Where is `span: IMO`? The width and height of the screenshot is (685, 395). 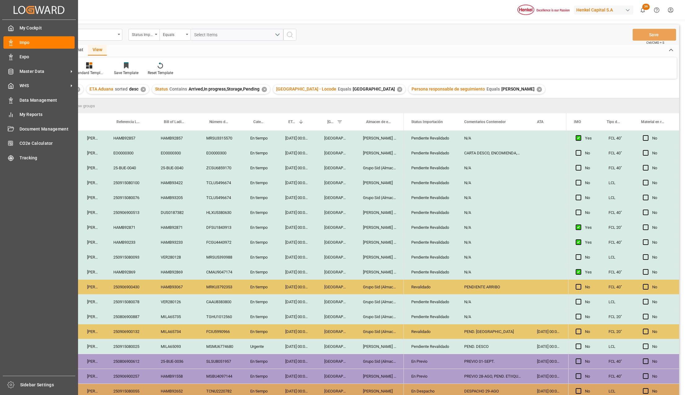 span: IMO is located at coordinates (577, 122).